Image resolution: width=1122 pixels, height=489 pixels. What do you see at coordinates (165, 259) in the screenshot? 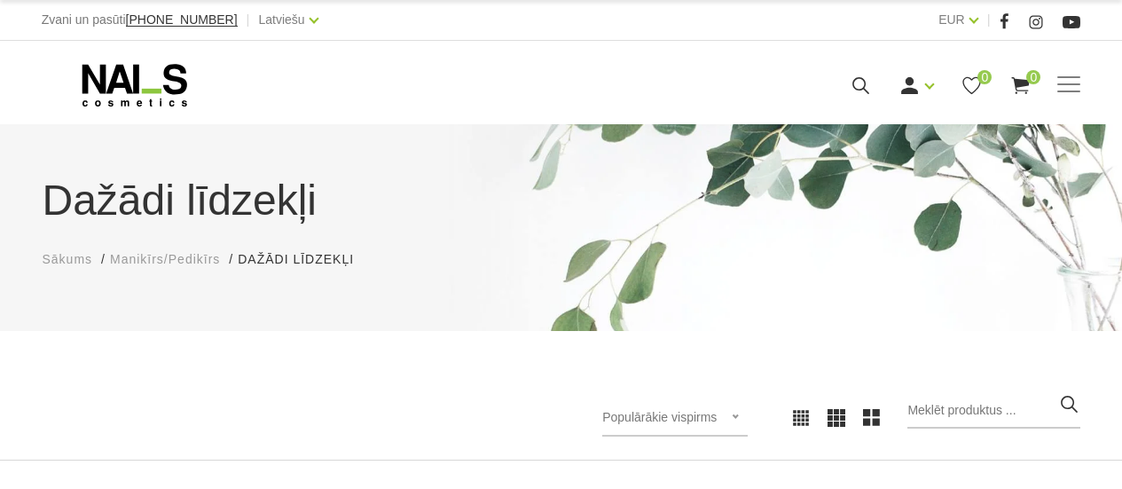
I see `a: Manikīrs/Pedikīrs` at bounding box center [165, 259].